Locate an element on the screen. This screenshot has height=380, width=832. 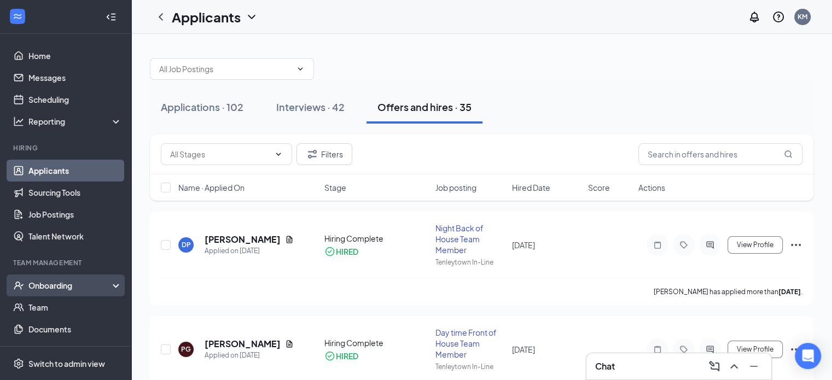
div: DP is located at coordinates (186, 245).